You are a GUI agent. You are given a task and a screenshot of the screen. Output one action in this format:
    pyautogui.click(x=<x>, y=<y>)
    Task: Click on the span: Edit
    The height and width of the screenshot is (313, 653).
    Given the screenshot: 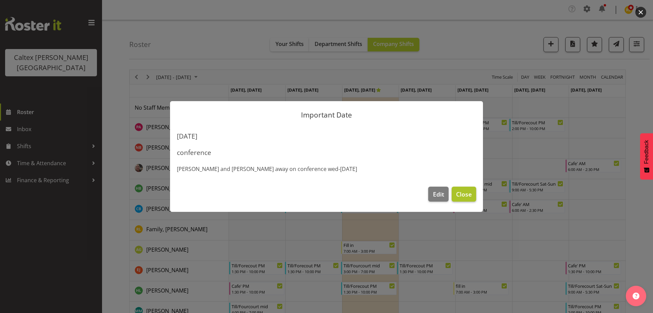 What is the action you would take?
    pyautogui.click(x=439, y=194)
    